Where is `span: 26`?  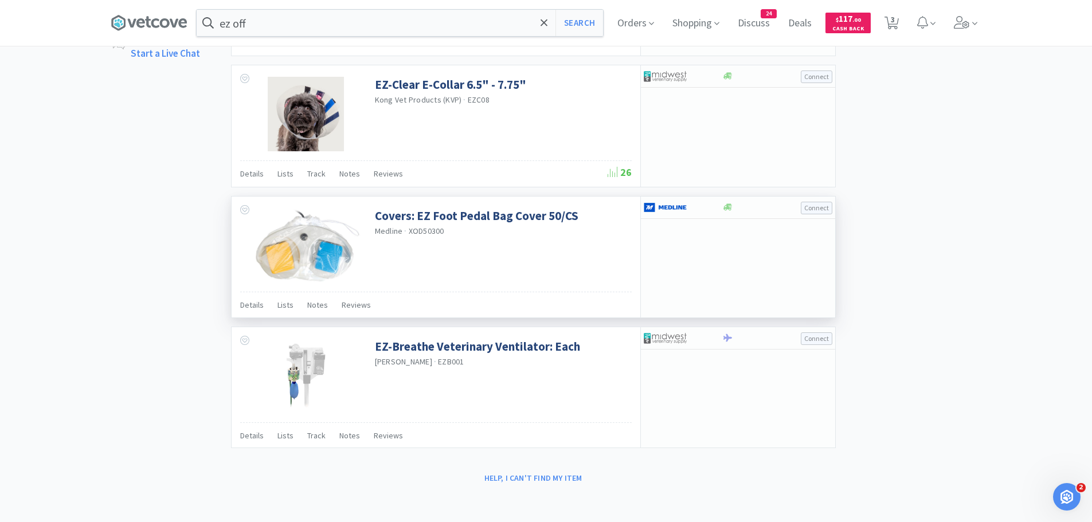
span: 26 is located at coordinates (620, 172).